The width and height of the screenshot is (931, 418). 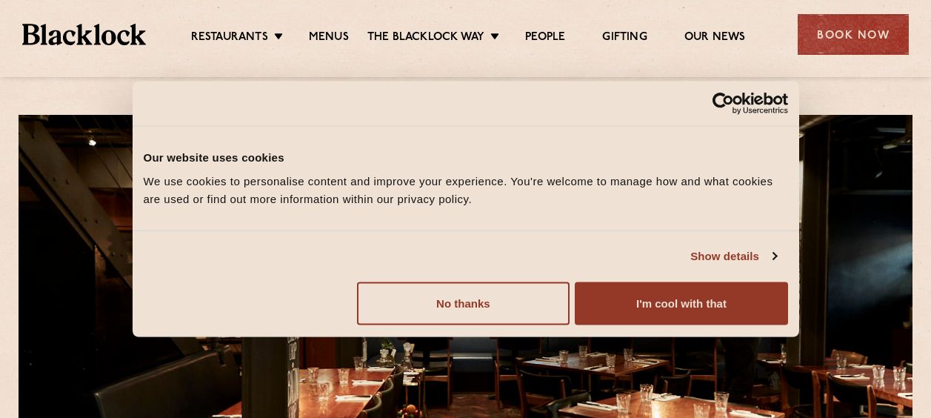 What do you see at coordinates (426, 39) in the screenshot?
I see `a: The Blacklock Way` at bounding box center [426, 39].